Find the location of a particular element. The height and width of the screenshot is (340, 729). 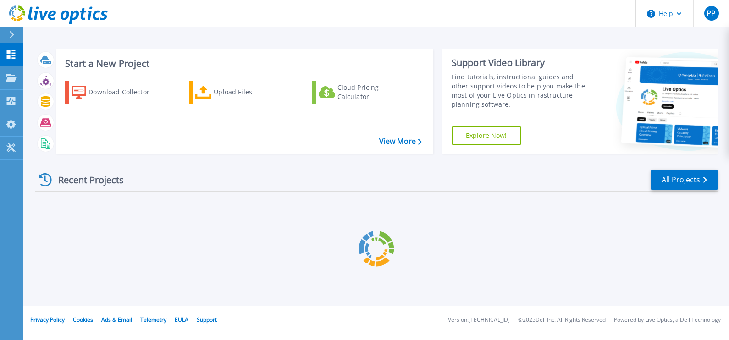

li: Powered by Live Optics, a Dell Technology is located at coordinates (667, 320).